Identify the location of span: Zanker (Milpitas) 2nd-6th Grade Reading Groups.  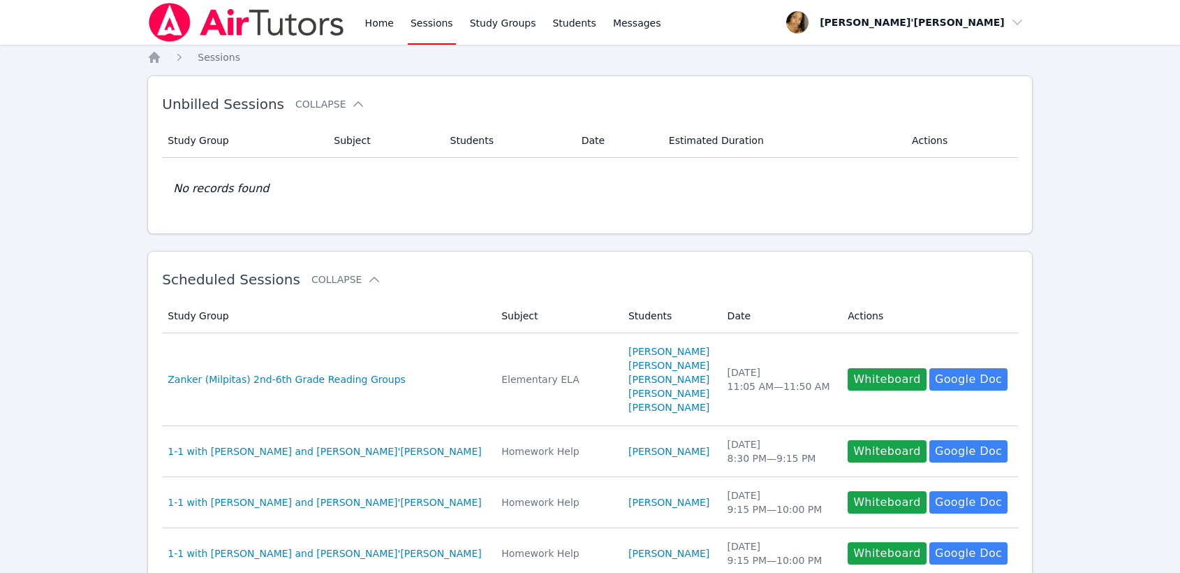
(286, 379).